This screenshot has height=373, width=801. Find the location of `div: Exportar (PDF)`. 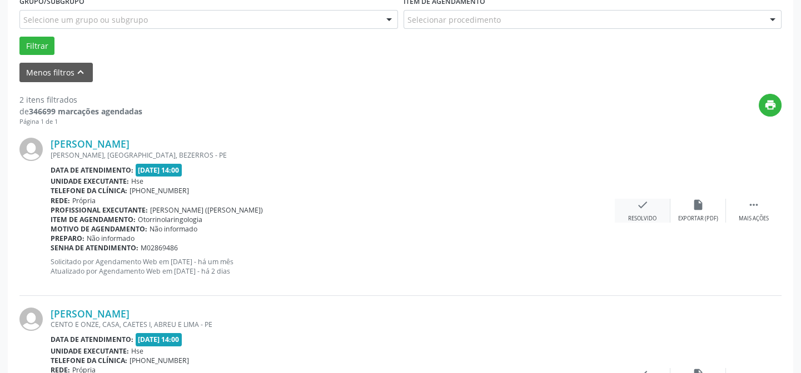

div: Exportar (PDF) is located at coordinates (698, 219).